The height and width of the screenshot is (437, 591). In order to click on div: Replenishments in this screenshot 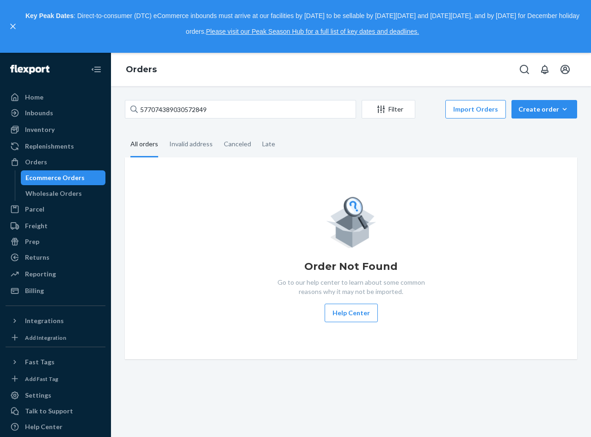, I will do `click(49, 146)`.